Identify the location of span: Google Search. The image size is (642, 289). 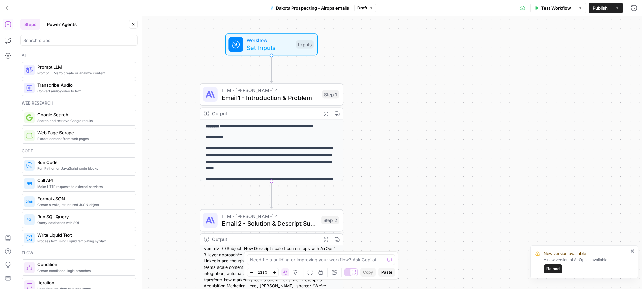
(84, 115).